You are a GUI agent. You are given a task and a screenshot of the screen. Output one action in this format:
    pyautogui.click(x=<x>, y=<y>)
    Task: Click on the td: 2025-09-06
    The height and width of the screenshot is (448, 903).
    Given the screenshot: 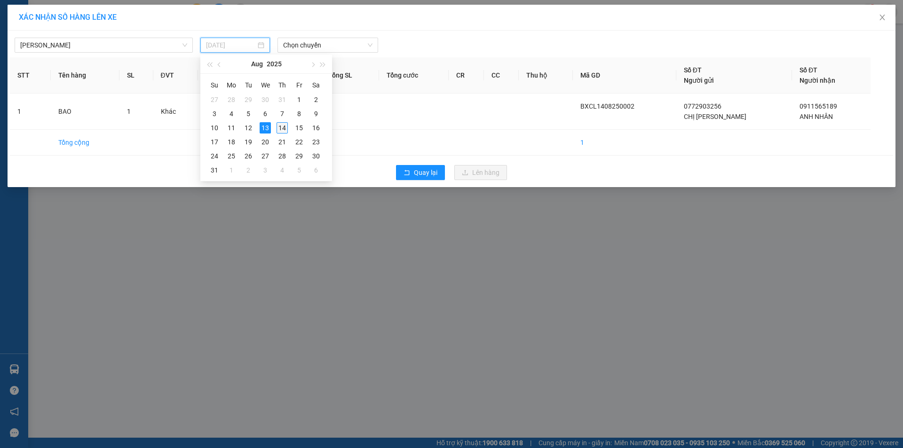 What is the action you would take?
    pyautogui.click(x=316, y=170)
    